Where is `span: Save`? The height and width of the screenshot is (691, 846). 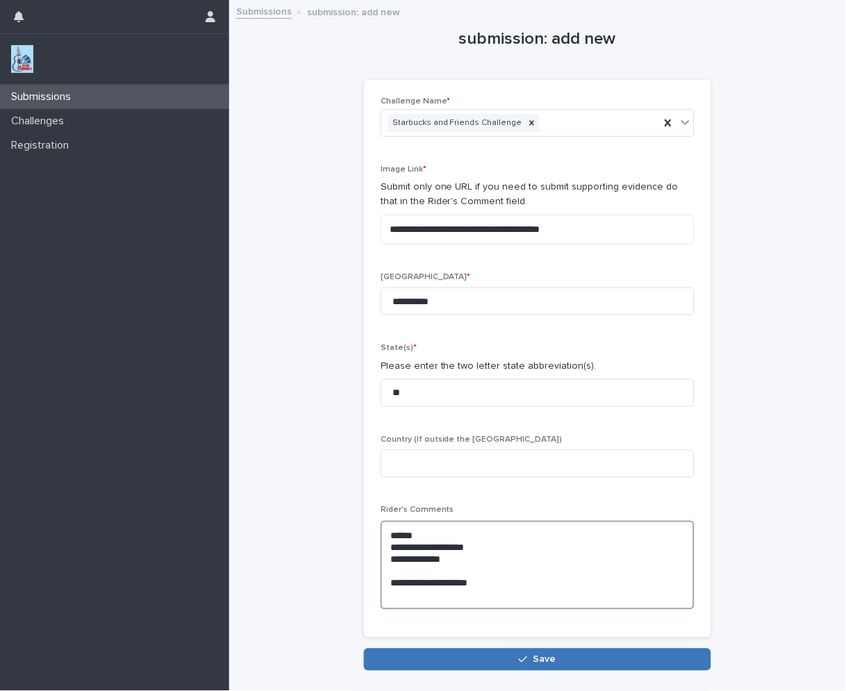 span: Save is located at coordinates (544, 660).